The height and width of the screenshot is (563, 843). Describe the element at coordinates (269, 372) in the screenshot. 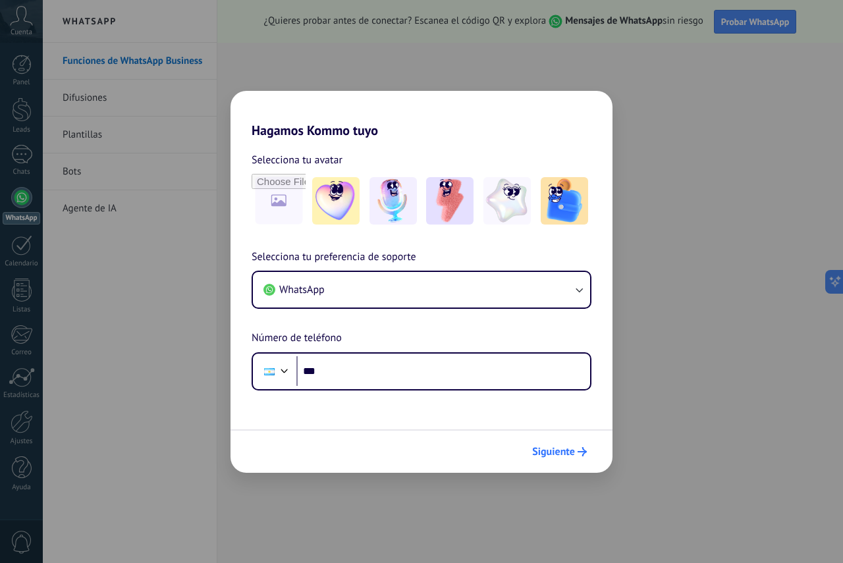

I see `div: Argentina: + 54` at that location.